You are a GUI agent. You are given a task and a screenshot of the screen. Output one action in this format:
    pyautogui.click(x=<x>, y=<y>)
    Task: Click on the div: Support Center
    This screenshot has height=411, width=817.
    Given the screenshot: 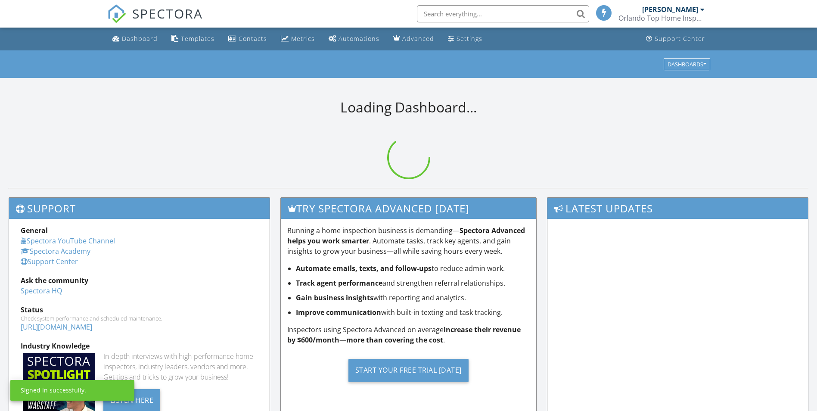 What is the action you would take?
    pyautogui.click(x=680, y=38)
    